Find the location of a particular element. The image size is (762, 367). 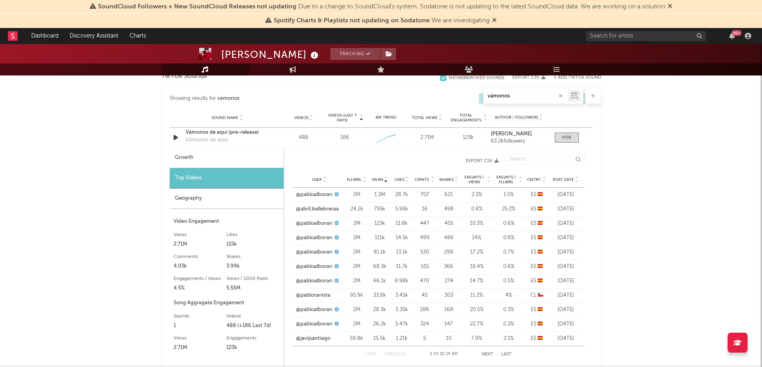

button: Export CSV is located at coordinates (399, 161).